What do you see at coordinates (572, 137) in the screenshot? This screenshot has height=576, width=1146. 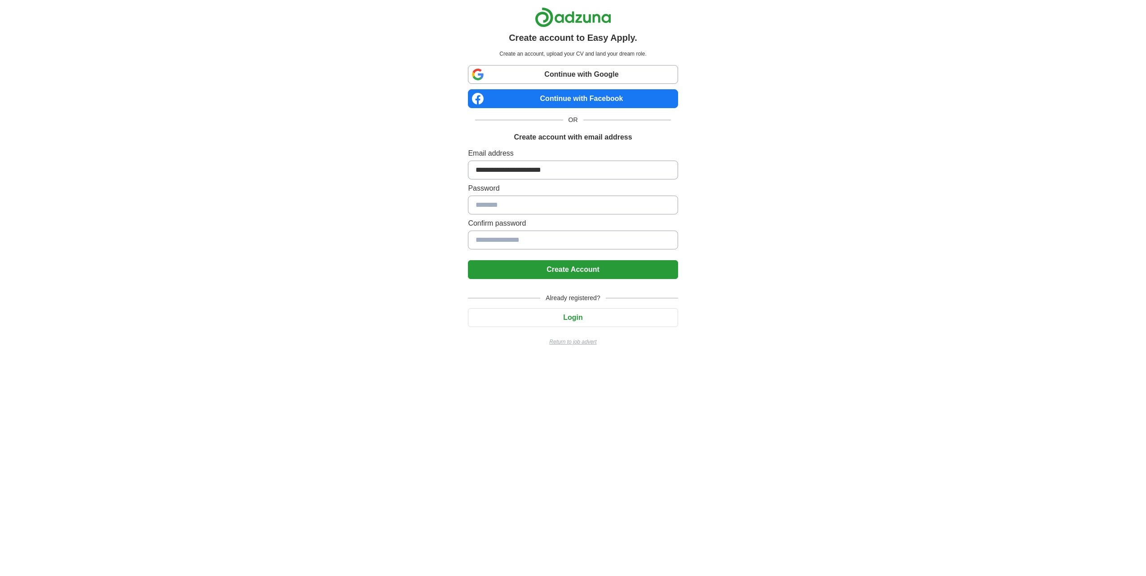 I see `h1: Create account with email address` at bounding box center [572, 137].